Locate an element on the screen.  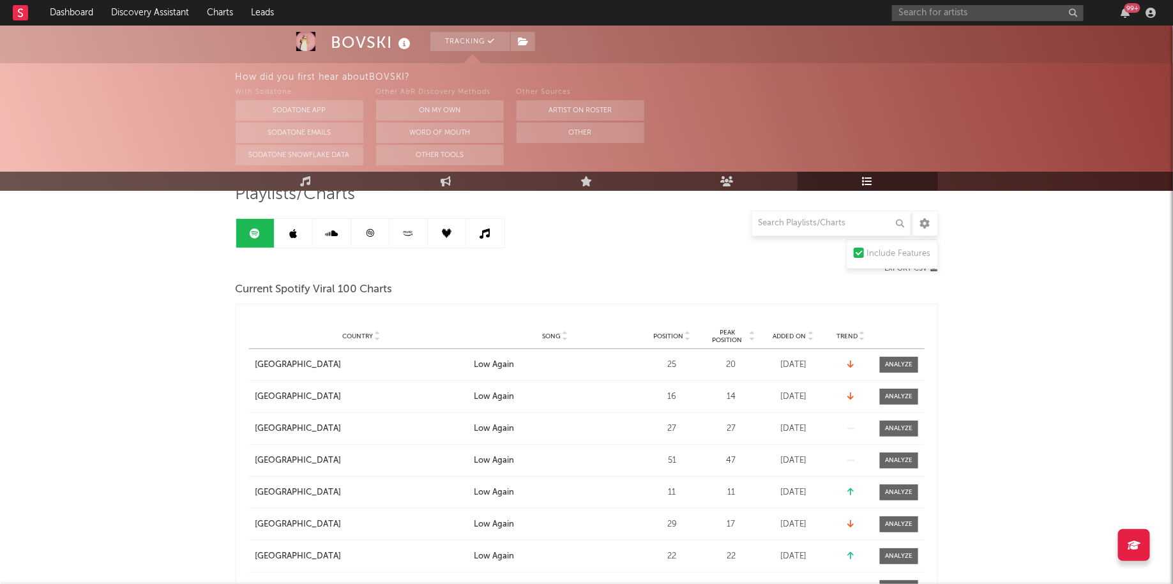
div: 16 is located at coordinates (673, 397).